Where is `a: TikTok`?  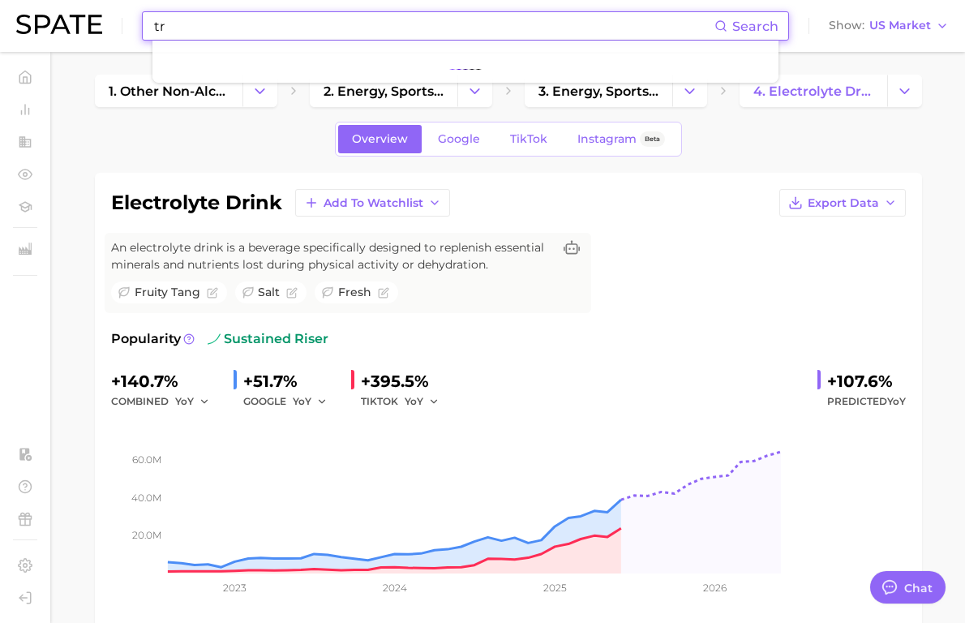 a: TikTok is located at coordinates (529, 139).